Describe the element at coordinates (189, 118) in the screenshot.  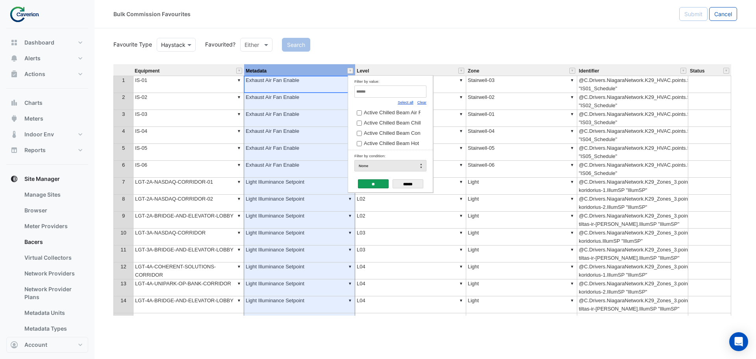
I see `td: IS-03` at that location.